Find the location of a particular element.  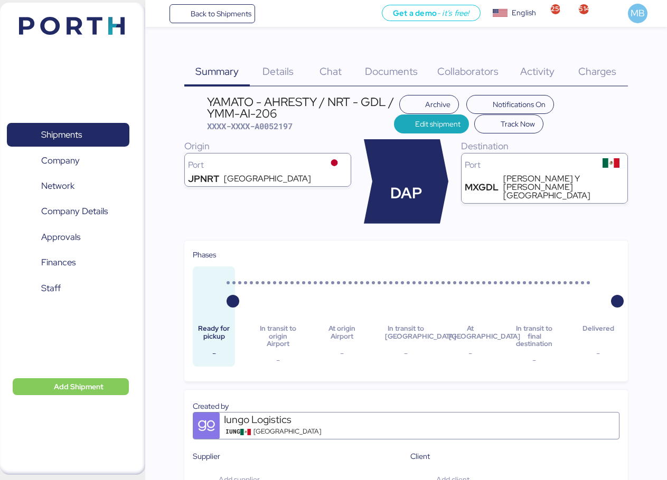

div: Ready for pickup is located at coordinates (214, 333).